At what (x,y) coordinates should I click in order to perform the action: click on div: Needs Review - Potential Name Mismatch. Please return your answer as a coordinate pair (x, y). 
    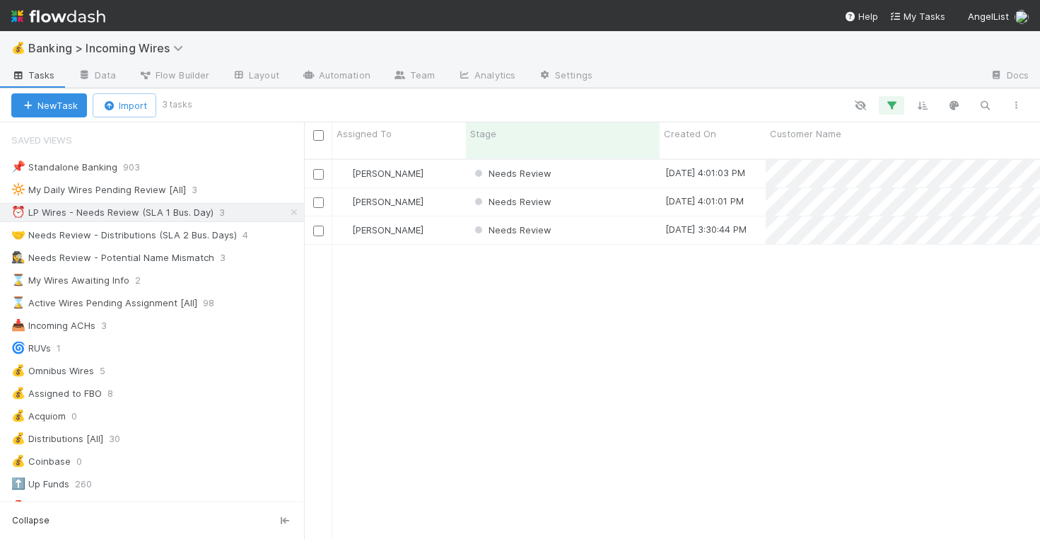
    Looking at the image, I should click on (112, 257).